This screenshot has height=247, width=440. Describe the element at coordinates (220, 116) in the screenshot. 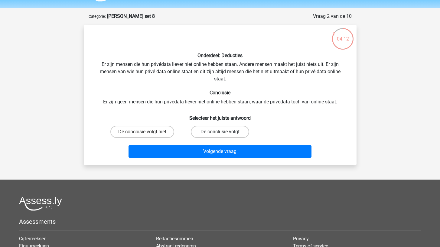

I see `h6: Selecteer het juiste antwoord` at that location.